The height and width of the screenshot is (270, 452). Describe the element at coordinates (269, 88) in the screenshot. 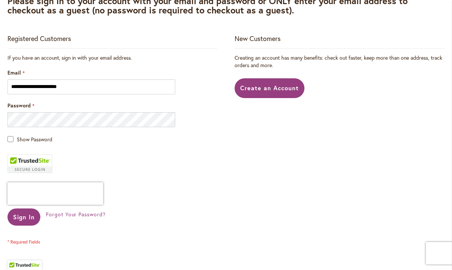

I see `span: Create an Account` at that location.